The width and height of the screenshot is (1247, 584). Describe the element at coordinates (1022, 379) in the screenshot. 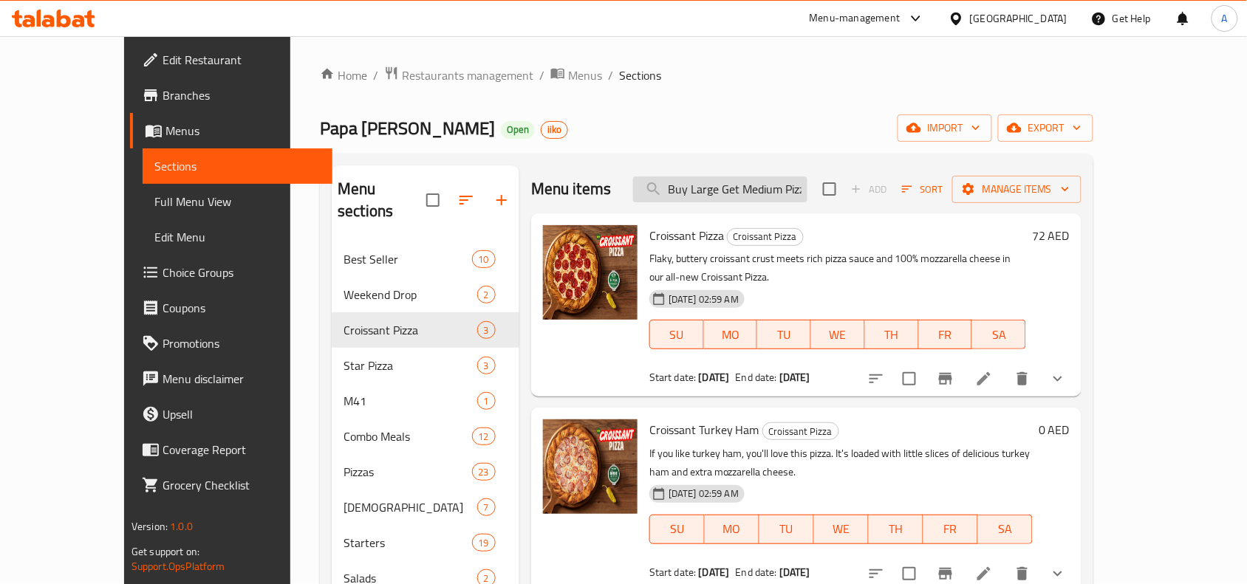

I see `button: delete` at that location.